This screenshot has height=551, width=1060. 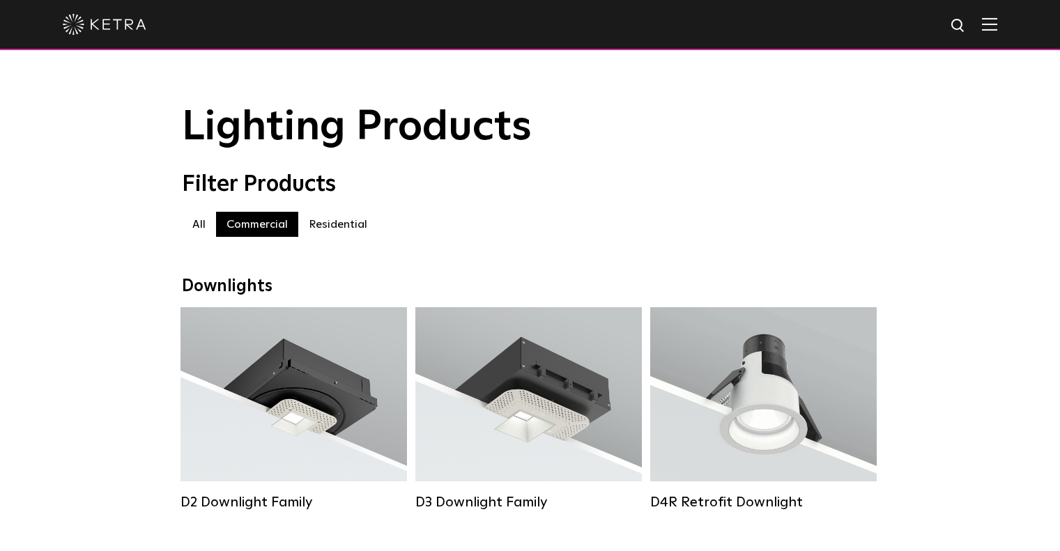 I want to click on label: All, so click(x=199, y=224).